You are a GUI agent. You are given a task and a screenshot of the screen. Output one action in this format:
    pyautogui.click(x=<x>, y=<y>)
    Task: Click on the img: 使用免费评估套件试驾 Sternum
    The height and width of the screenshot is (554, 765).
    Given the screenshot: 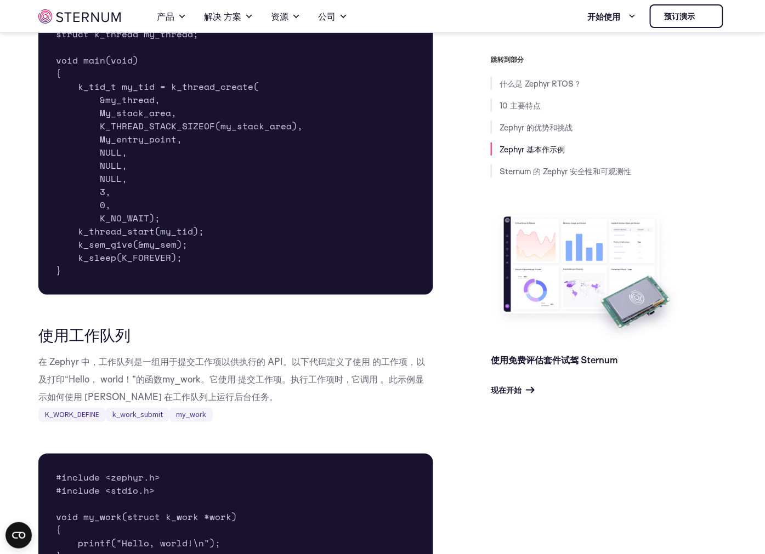 What is the action you would take?
    pyautogui.click(x=586, y=276)
    